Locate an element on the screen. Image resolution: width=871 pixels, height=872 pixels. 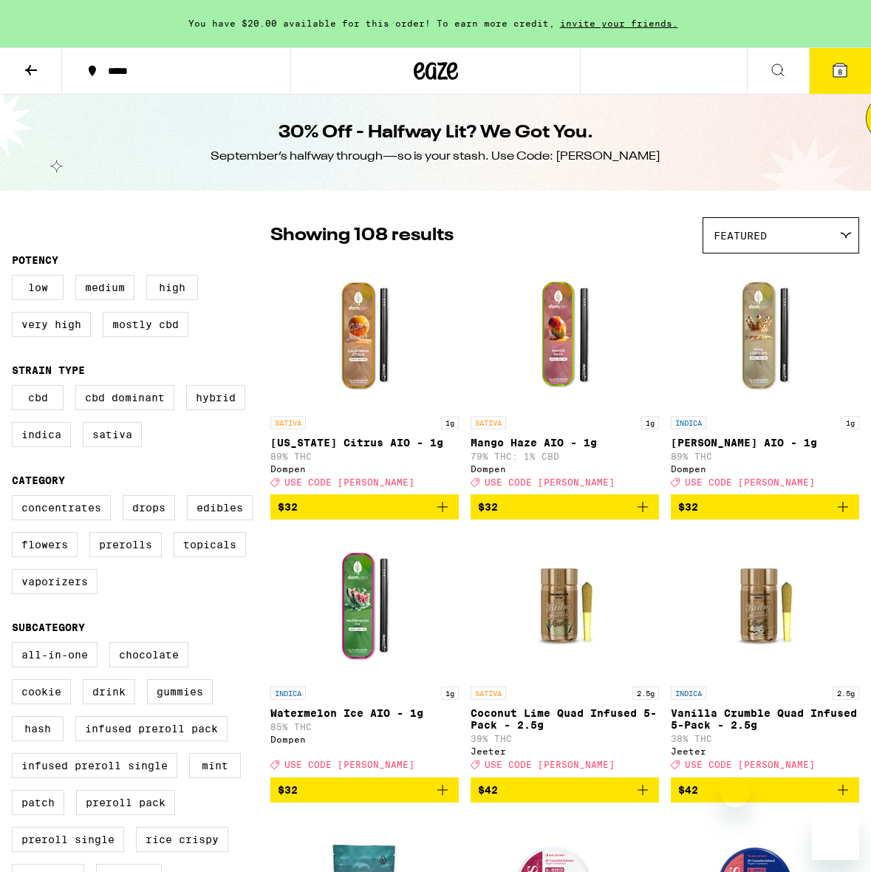
button: 8 is located at coordinates (840, 71).